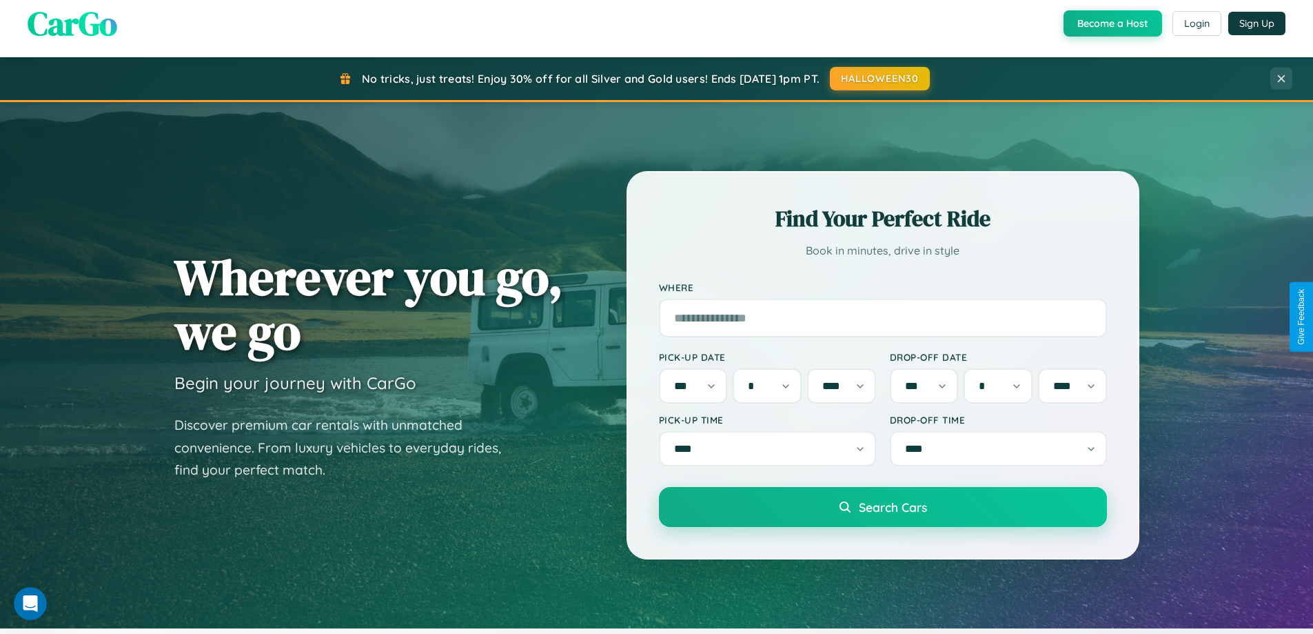 This screenshot has width=1313, height=634. What do you see at coordinates (347, 447) in the screenshot?
I see `p: Discover premium car rentals with unmatched convenience. From luxury vehicles to everyday rides, ...` at bounding box center [347, 447].